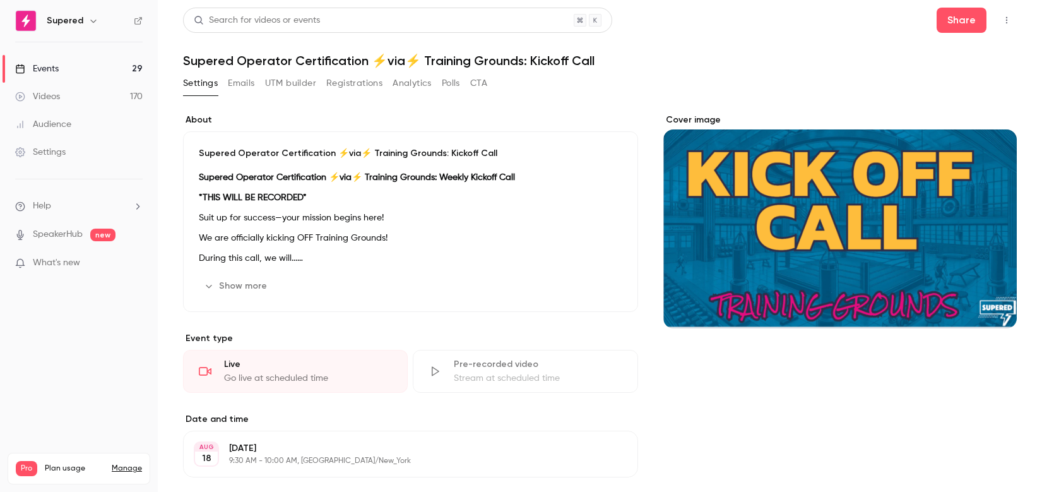 The width and height of the screenshot is (1042, 492). What do you see at coordinates (961, 20) in the screenshot?
I see `button: Share` at bounding box center [961, 20].